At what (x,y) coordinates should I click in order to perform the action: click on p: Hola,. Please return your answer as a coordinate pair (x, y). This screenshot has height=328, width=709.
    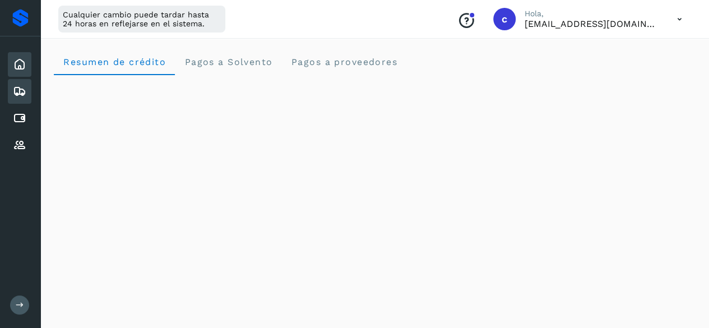
    Looking at the image, I should click on (592, 13).